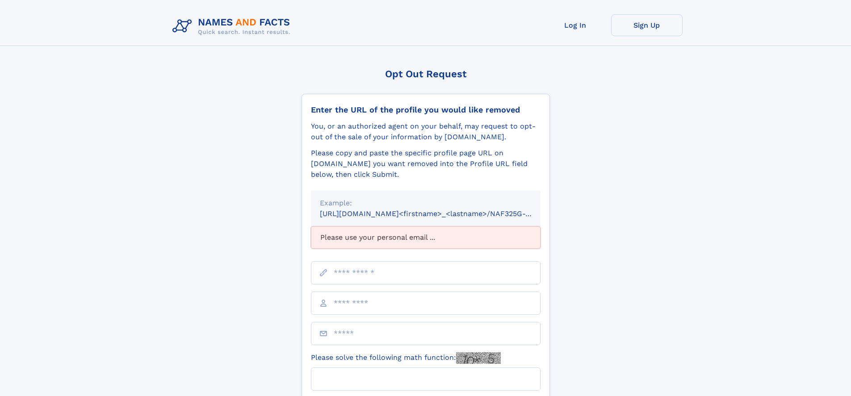 Image resolution: width=851 pixels, height=396 pixels. What do you see at coordinates (426, 74) in the screenshot?
I see `div: Opt Out Request` at bounding box center [426, 74].